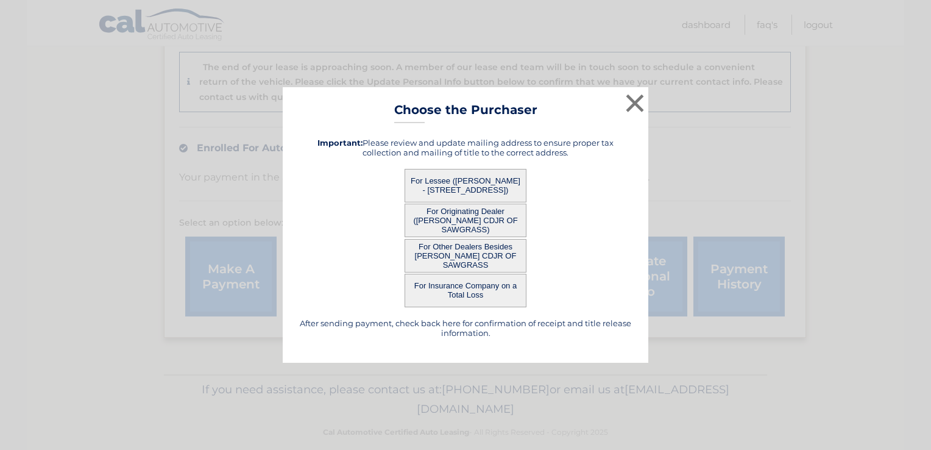 The height and width of the screenshot is (450, 931). I want to click on button: For Insurance Company on a Total Loss, so click(465, 290).